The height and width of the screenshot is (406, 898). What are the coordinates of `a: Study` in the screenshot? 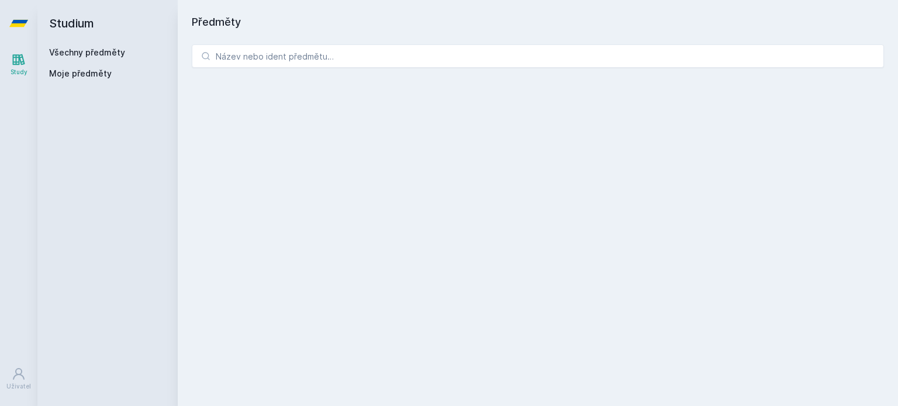 It's located at (19, 64).